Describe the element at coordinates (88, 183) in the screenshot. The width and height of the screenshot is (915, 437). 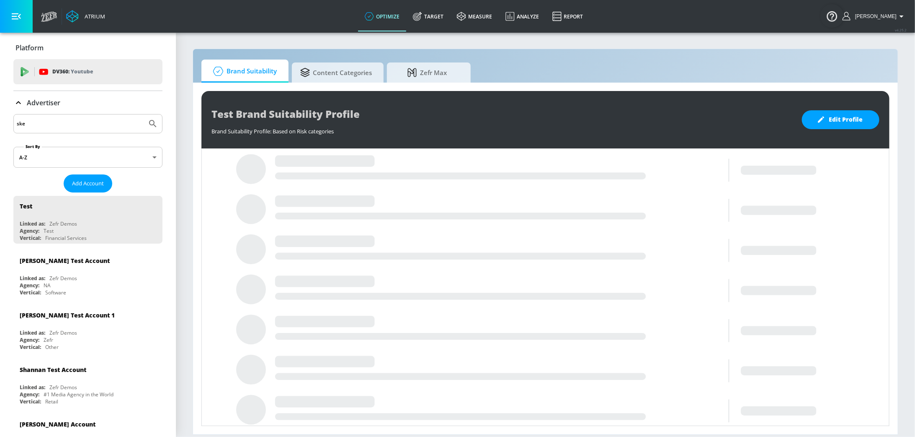
I see `span: Add Account` at that location.